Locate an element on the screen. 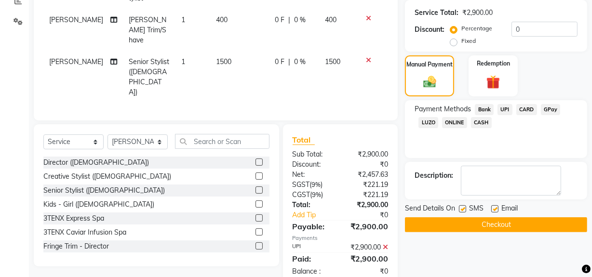 The image size is (592, 277). label: Percentage is located at coordinates (477, 28).